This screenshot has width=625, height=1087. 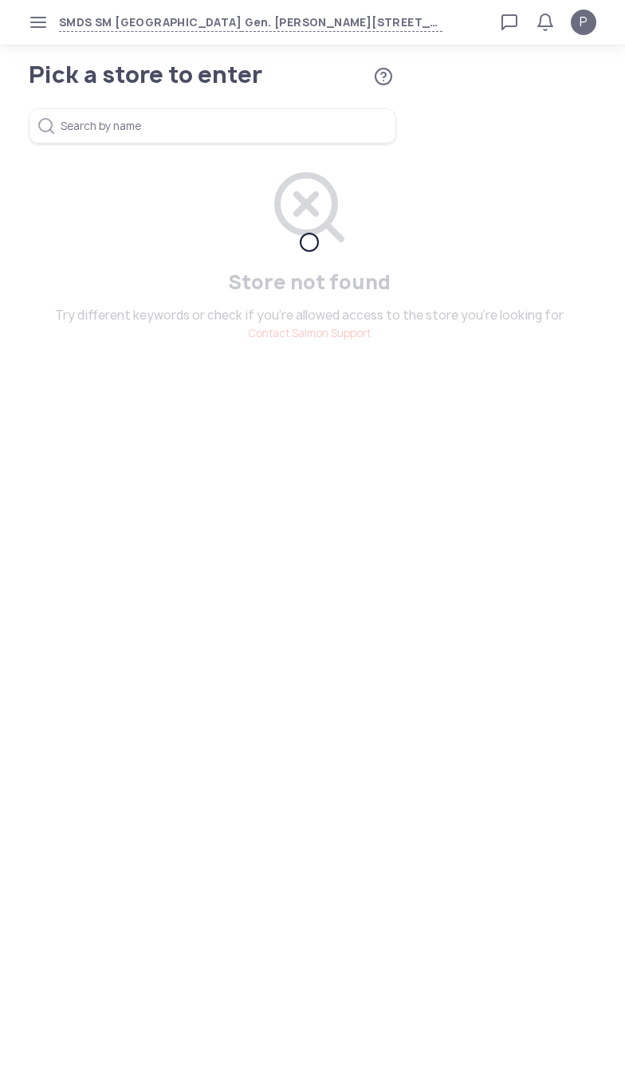 I want to click on button: P, so click(x=583, y=22).